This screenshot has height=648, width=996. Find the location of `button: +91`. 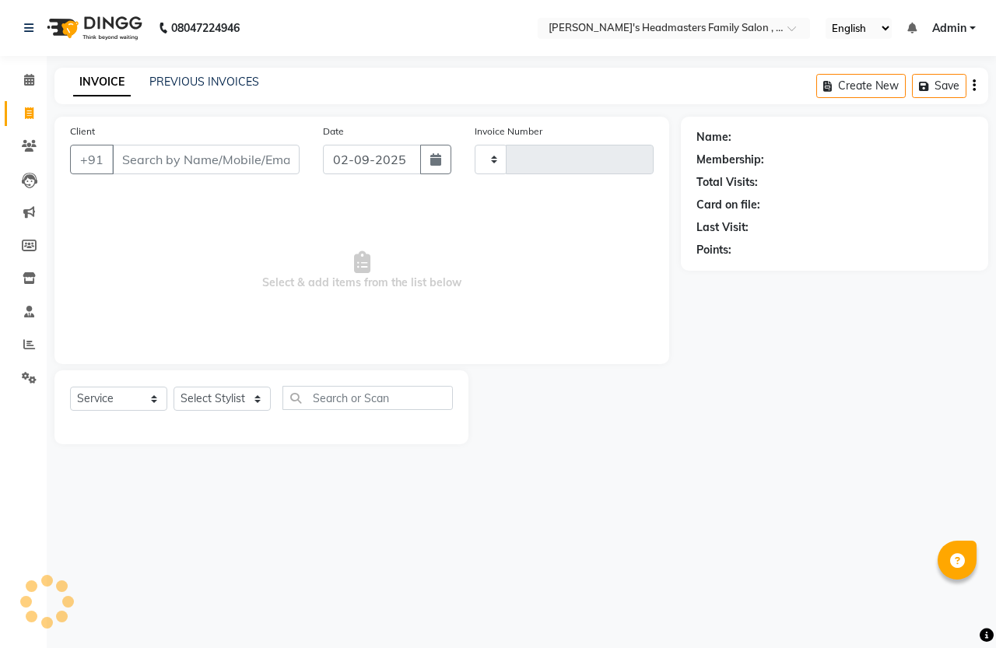

button: +91 is located at coordinates (92, 160).